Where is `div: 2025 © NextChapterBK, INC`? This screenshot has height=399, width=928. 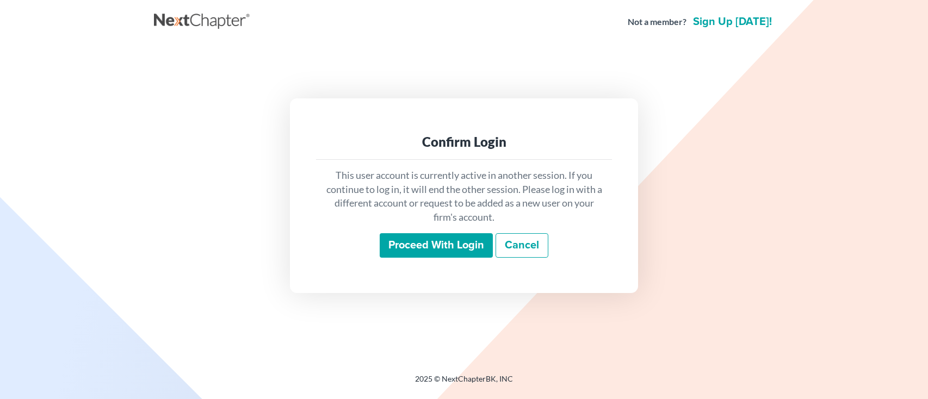 div: 2025 © NextChapterBK, INC is located at coordinates (464, 383).